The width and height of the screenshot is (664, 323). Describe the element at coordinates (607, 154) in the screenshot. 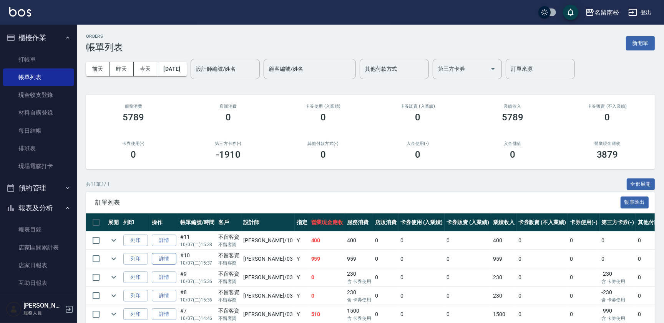

I see `h3: 3879` at that location.